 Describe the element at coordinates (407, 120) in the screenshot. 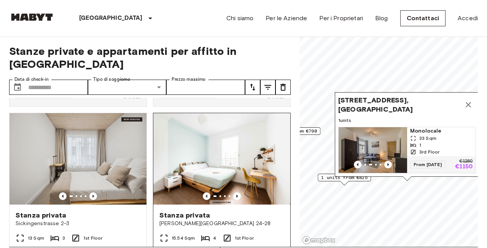

I see `span: 1 units` at that location.